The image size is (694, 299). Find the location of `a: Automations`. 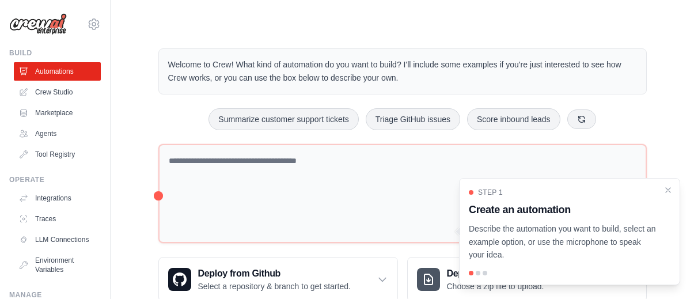

a: Automations is located at coordinates (57, 71).